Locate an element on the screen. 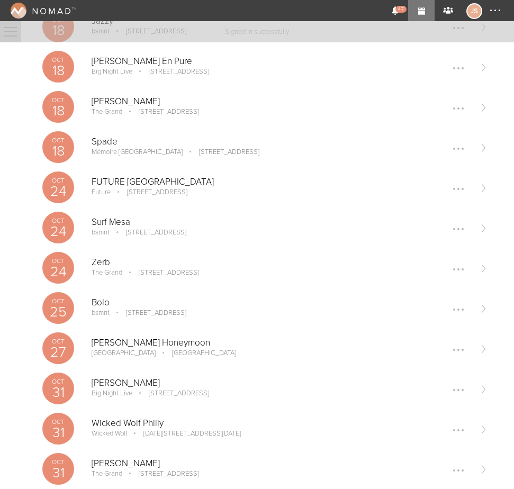  span: 47 is located at coordinates (401, 9).